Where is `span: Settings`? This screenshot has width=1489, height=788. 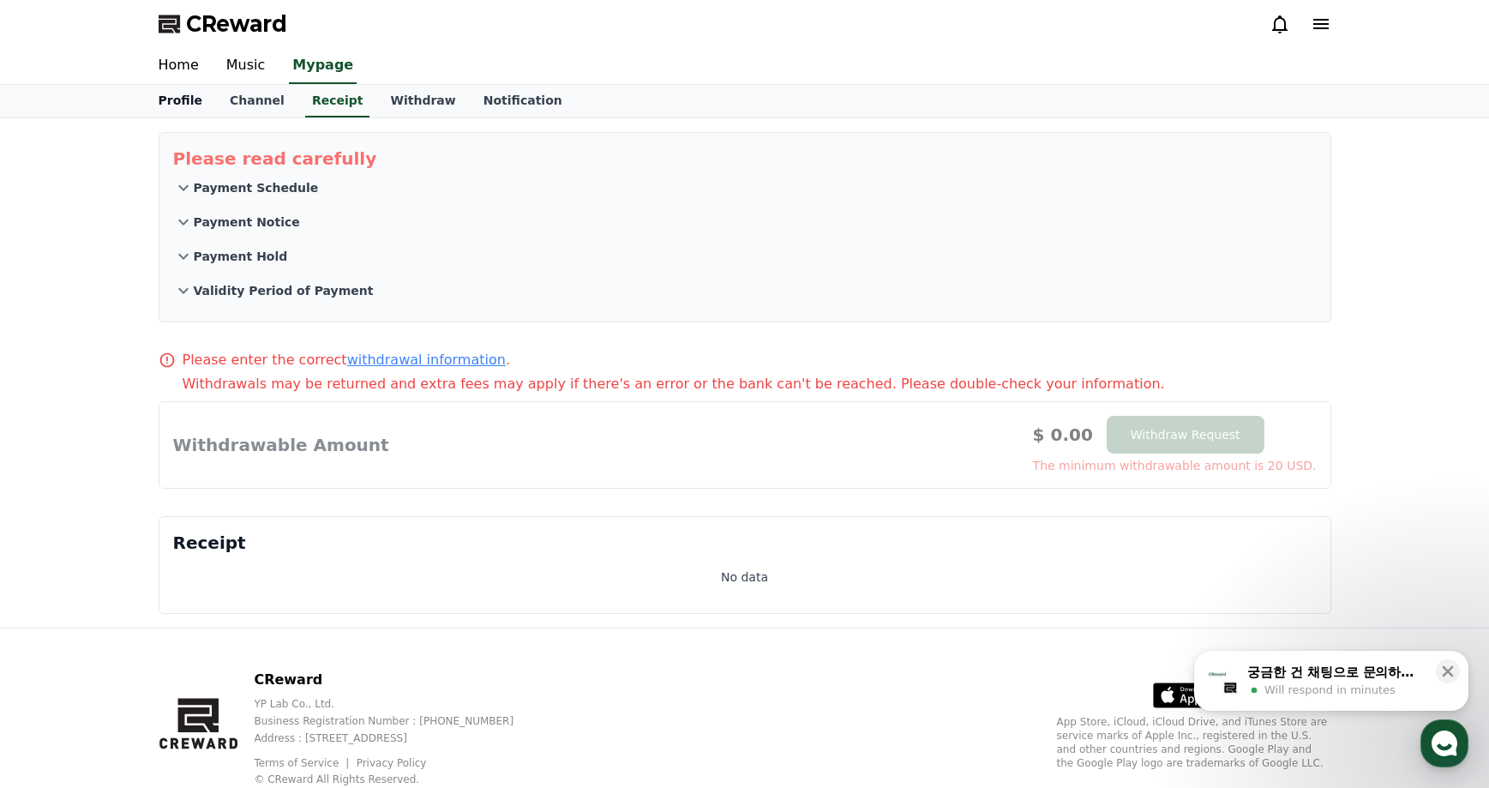 span: Settings is located at coordinates (274, 576).